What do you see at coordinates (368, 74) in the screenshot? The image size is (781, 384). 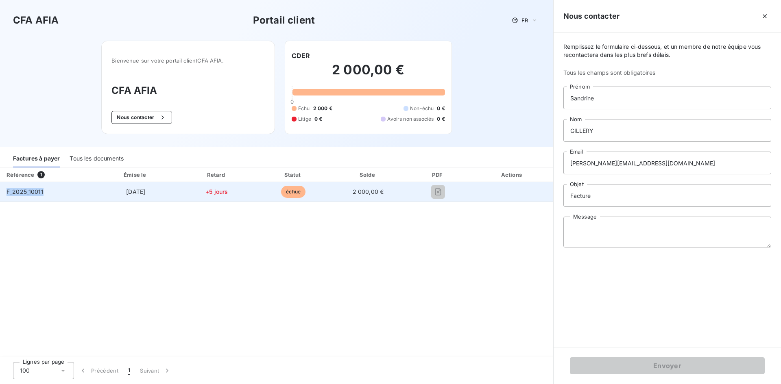 I see `h2: 2 000,00 €` at bounding box center [368, 74].